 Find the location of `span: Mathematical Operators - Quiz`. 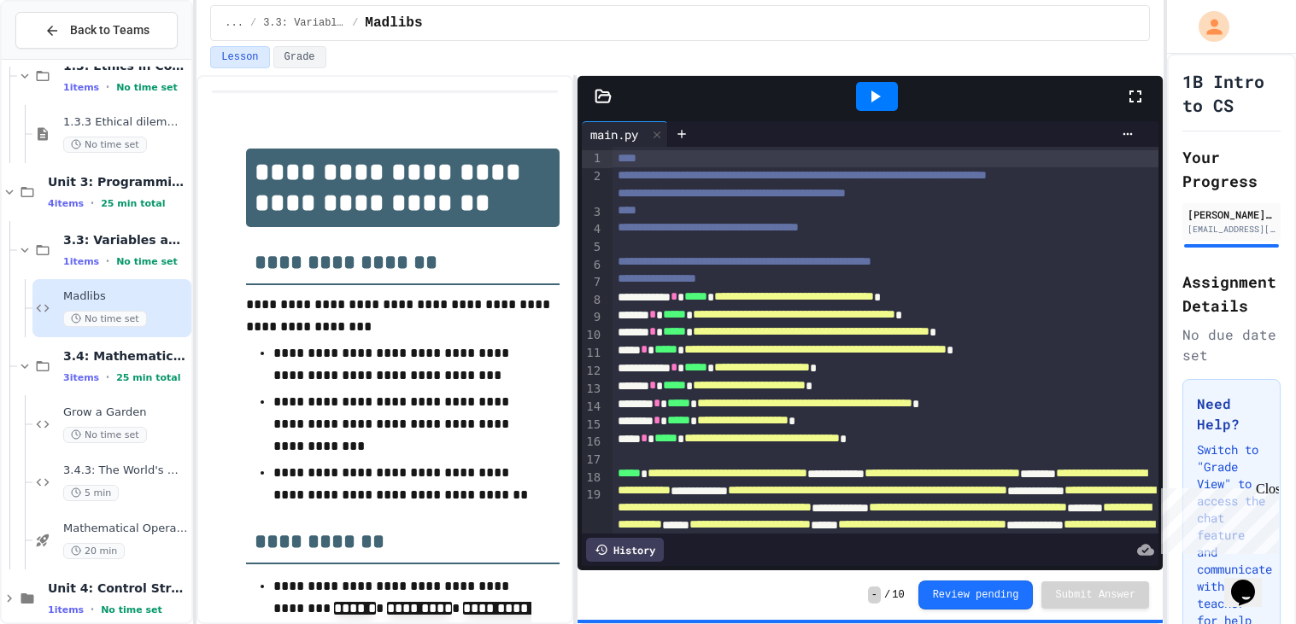

span: Mathematical Operators - Quiz is located at coordinates (126, 529).